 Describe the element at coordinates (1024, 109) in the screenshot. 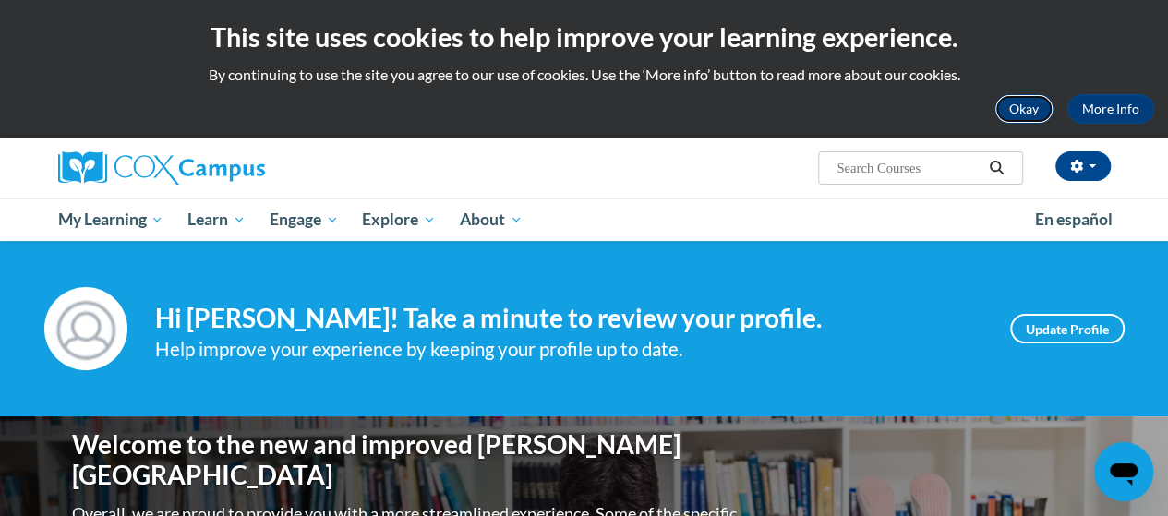

I see `button: Okay` at that location.